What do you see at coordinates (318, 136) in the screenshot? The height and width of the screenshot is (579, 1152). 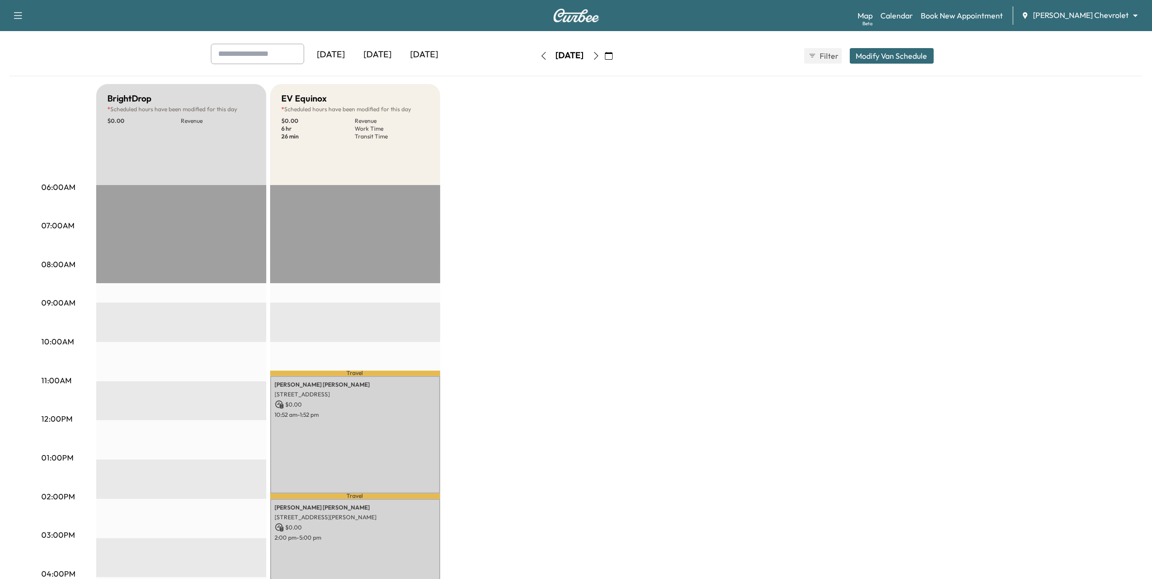 I see `p: 26 min` at bounding box center [318, 136].